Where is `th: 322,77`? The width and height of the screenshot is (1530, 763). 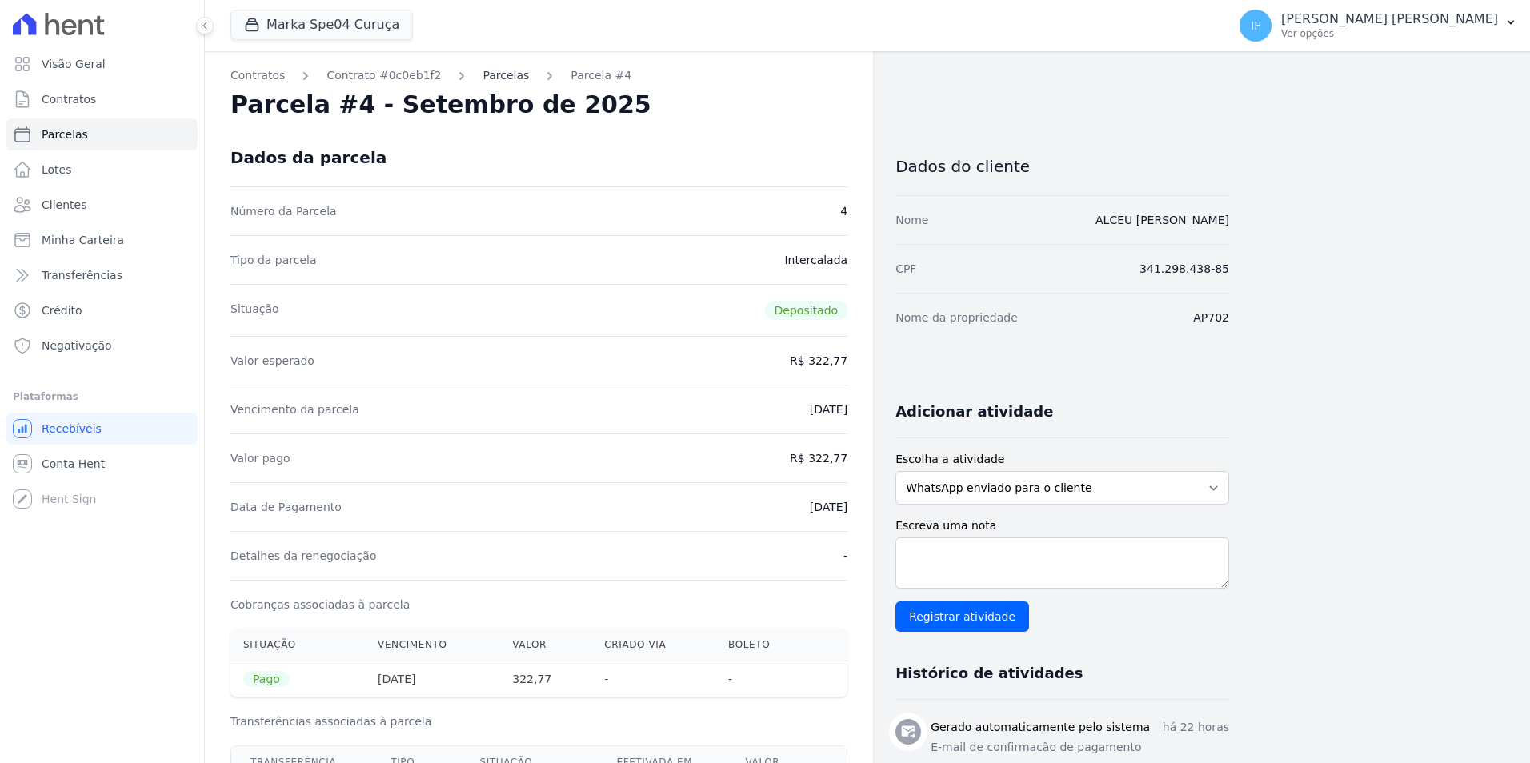 th: 322,77 is located at coordinates (545, 679).